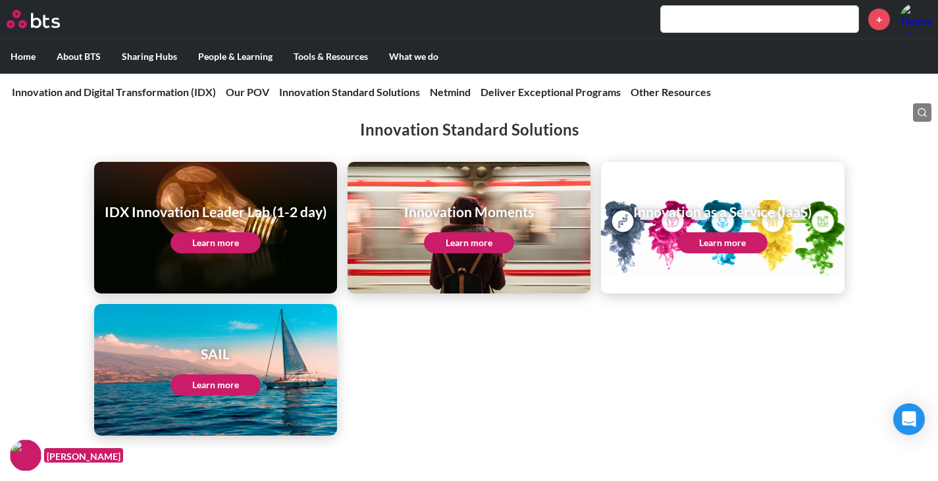 This screenshot has height=481, width=938. I want to click on a: Other Resources, so click(671, 92).